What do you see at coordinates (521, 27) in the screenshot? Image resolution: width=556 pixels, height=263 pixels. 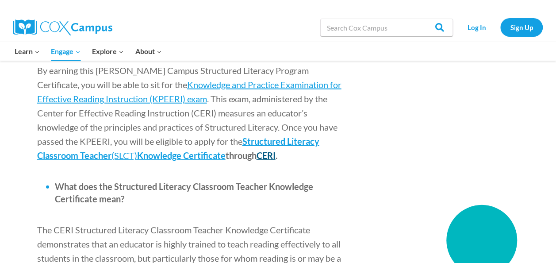 I see `a: Sign Up` at bounding box center [521, 27].